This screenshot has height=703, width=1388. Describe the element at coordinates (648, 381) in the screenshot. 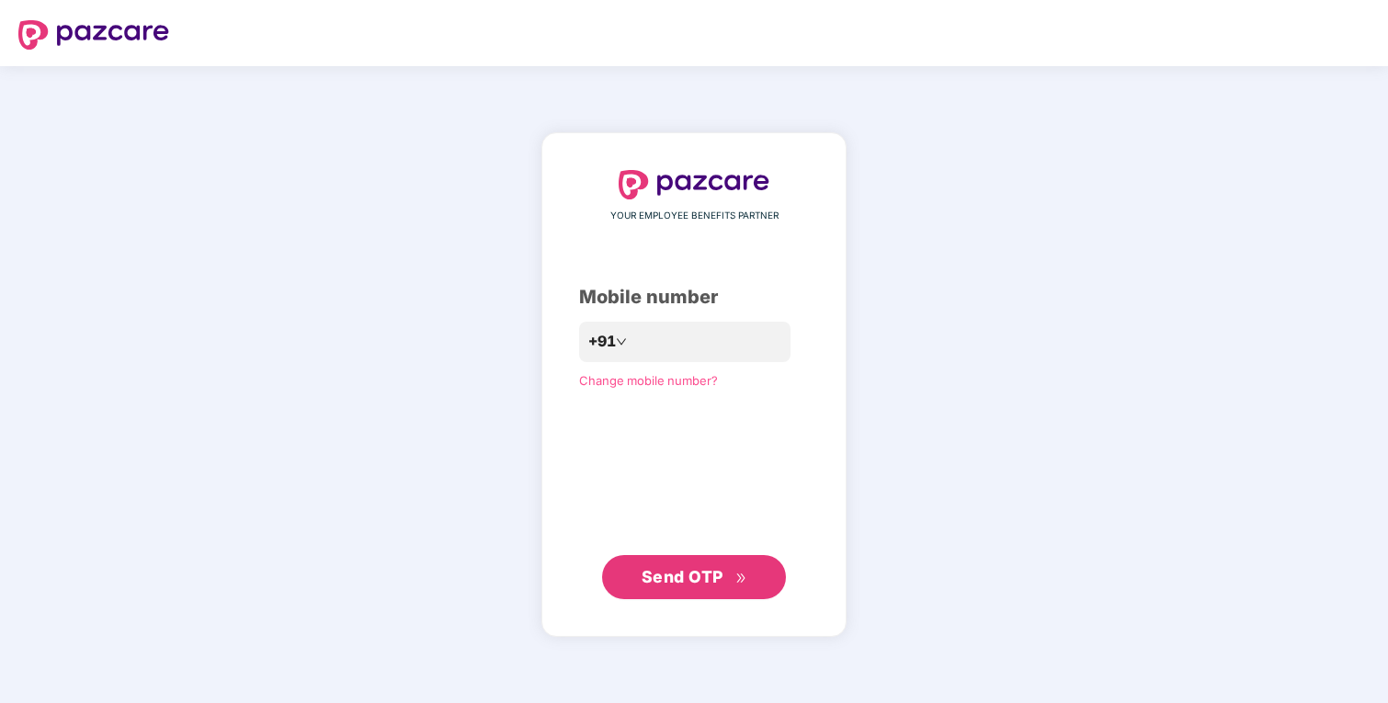

I see `span: Change mobile number?` at that location.